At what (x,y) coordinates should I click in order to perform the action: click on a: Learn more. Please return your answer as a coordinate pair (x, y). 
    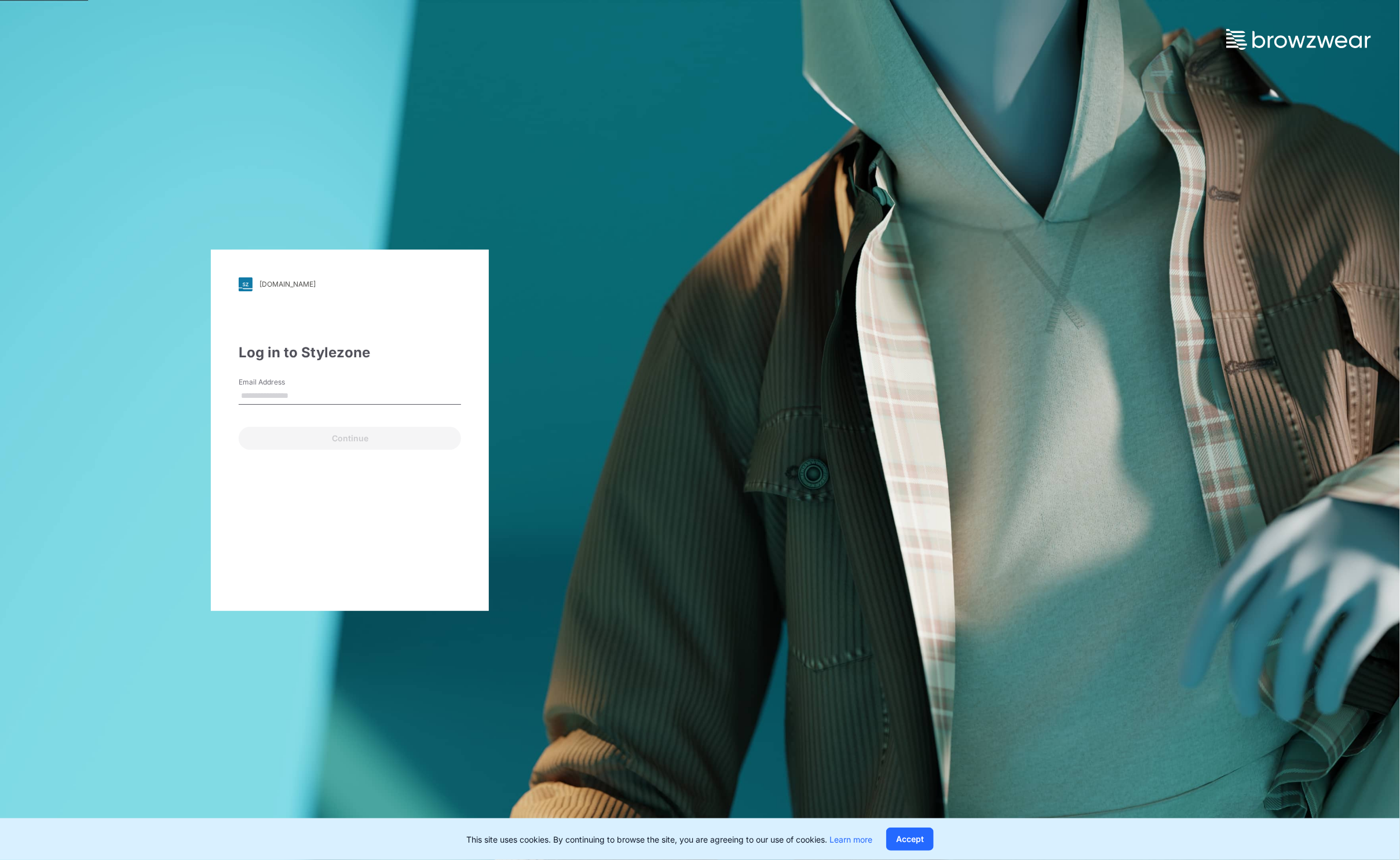
    Looking at the image, I should click on (851, 839).